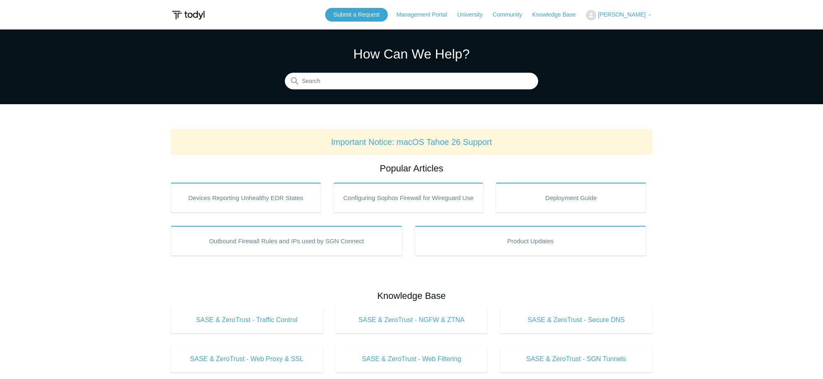 This screenshot has height=379, width=823. Describe the element at coordinates (411, 54) in the screenshot. I see `h1: How Can We Help?` at that location.